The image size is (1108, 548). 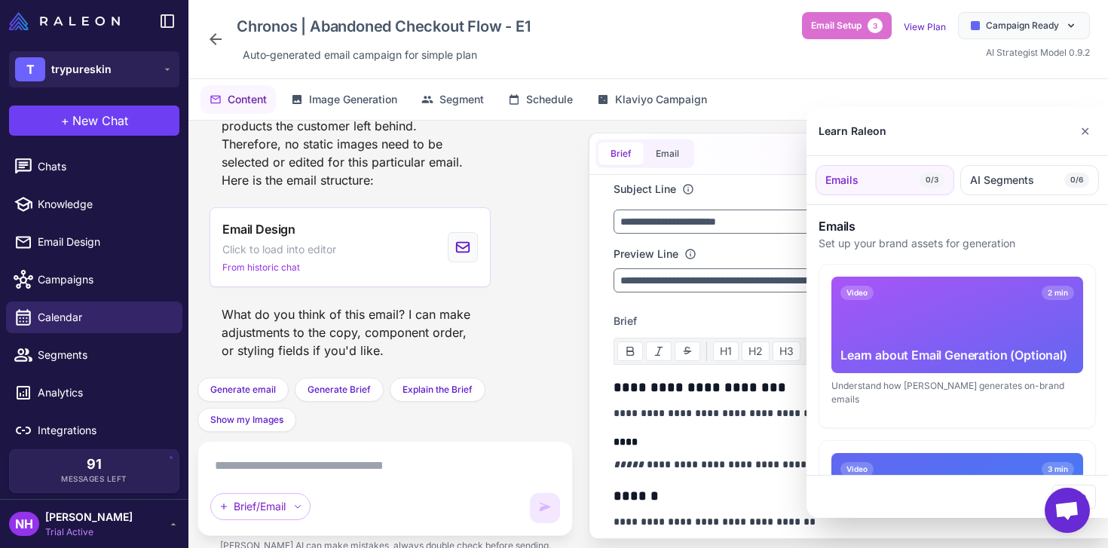 I want to click on span: 0/6, so click(x=1076, y=180).